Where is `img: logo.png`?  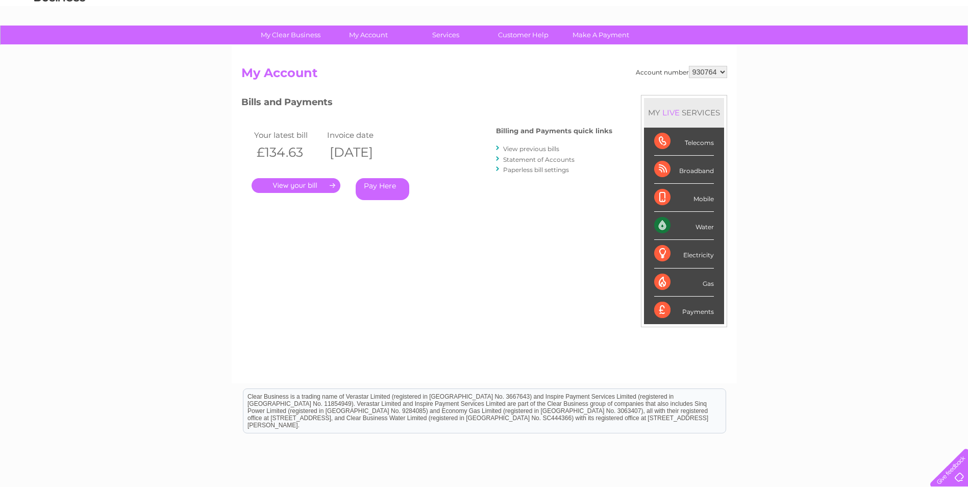 img: logo.png is located at coordinates (60, 42).